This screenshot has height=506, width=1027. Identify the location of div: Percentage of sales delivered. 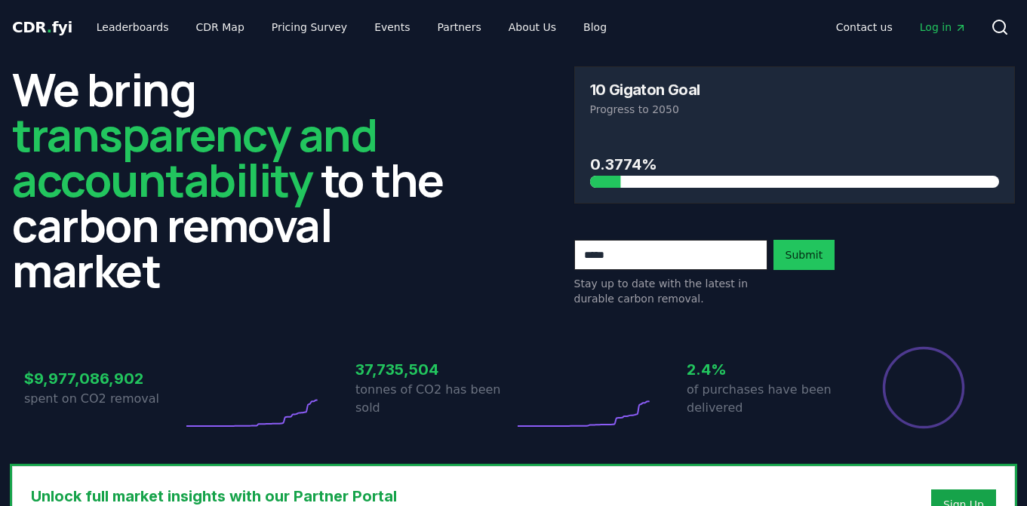
(924, 388).